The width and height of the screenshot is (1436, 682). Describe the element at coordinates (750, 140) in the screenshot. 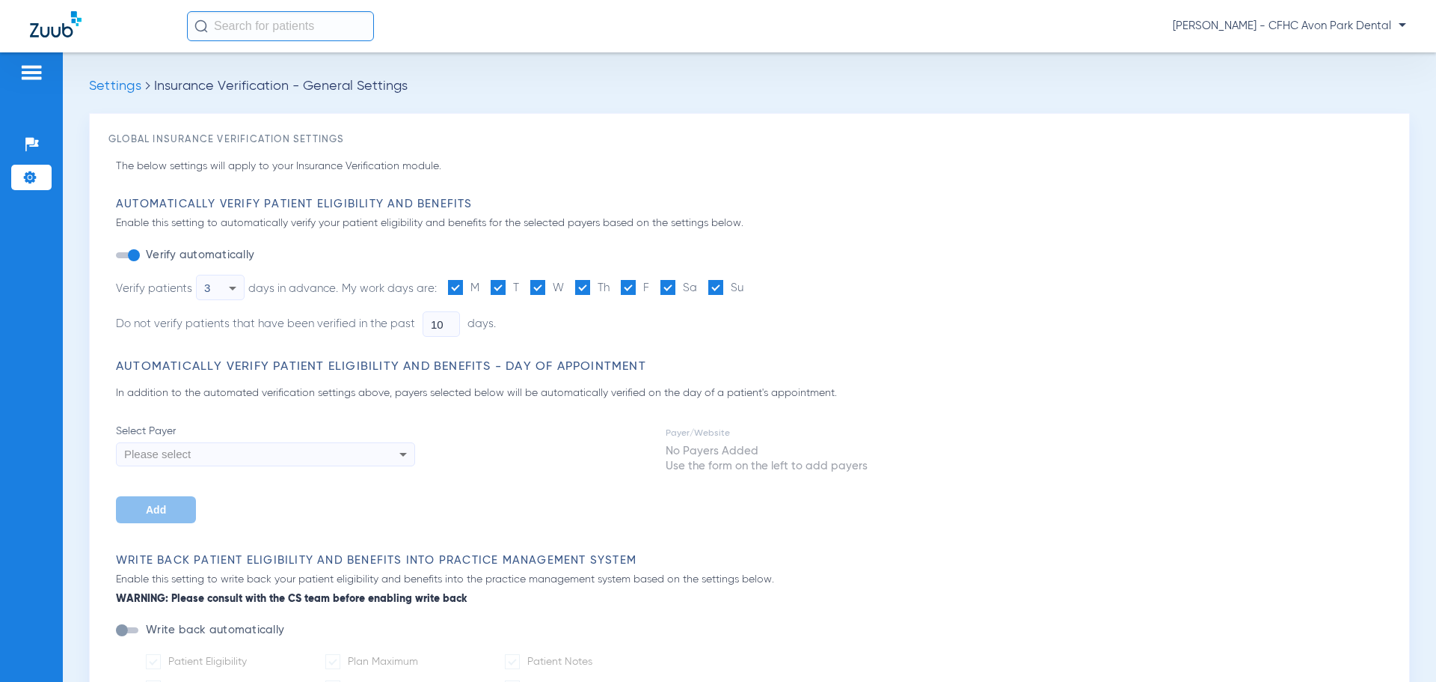

I see `h3: Global Insurance Verification Settings` at that location.